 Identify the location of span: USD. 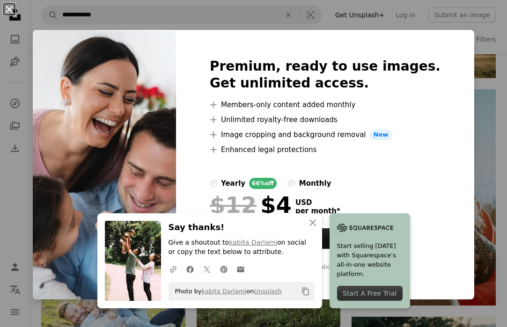
(318, 203).